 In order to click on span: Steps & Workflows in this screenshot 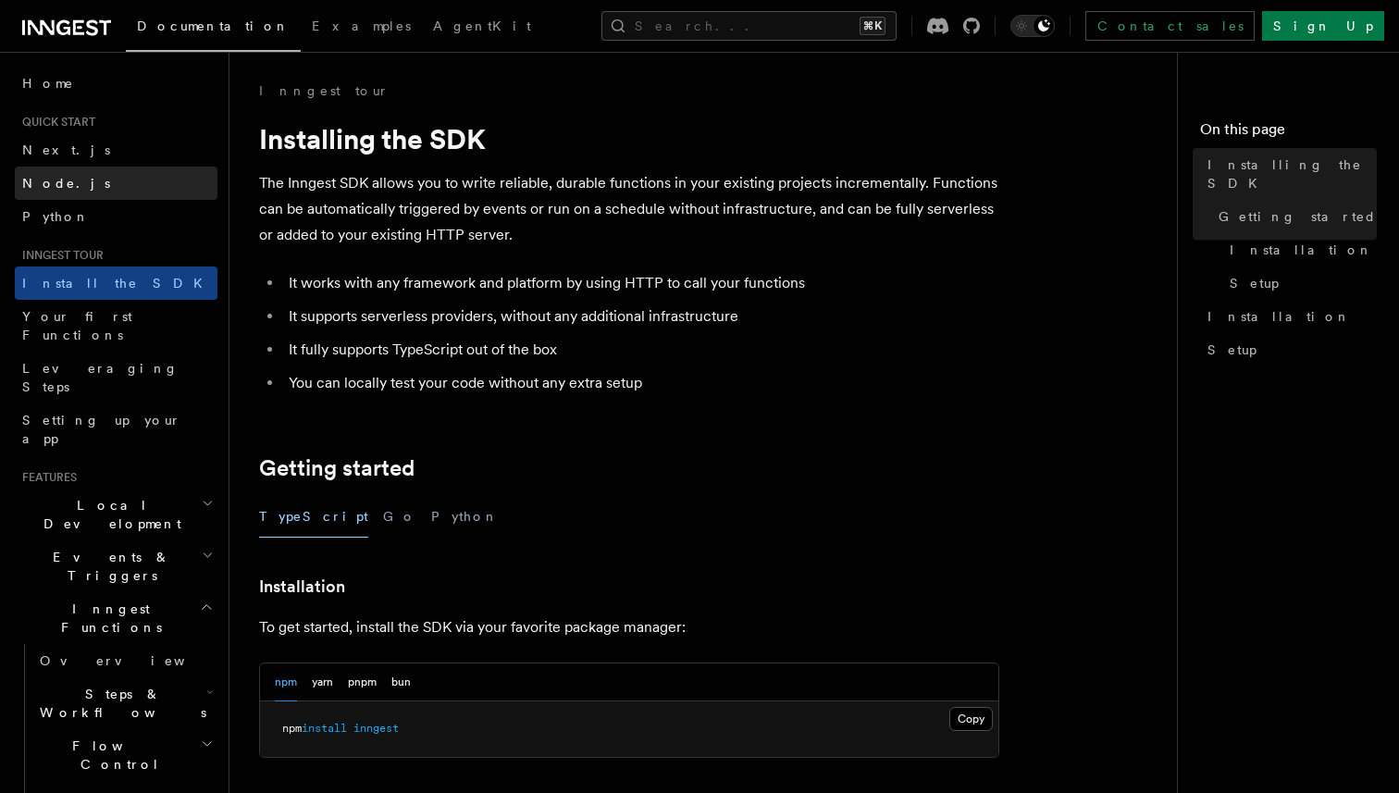, I will do `click(119, 703)`.